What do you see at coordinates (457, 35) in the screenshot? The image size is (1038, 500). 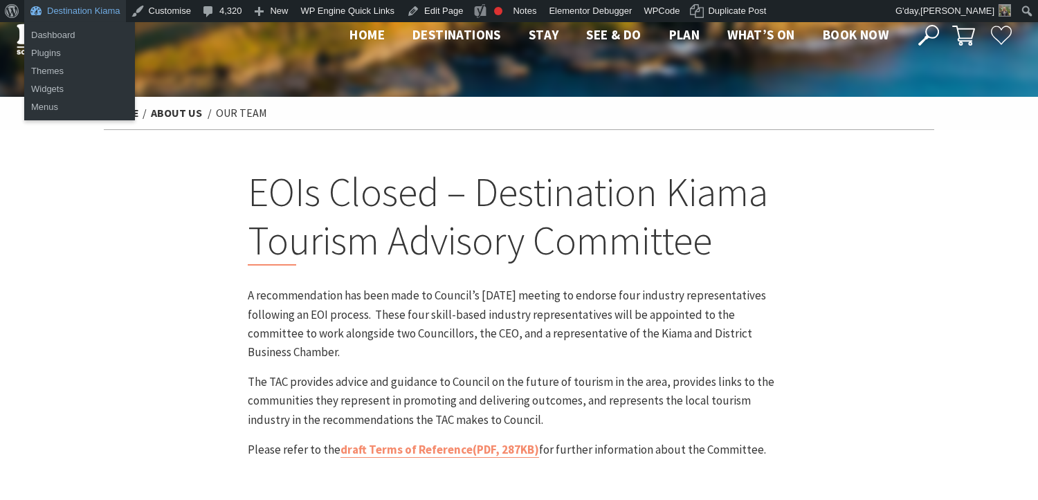 I see `span: Destinations` at bounding box center [457, 35].